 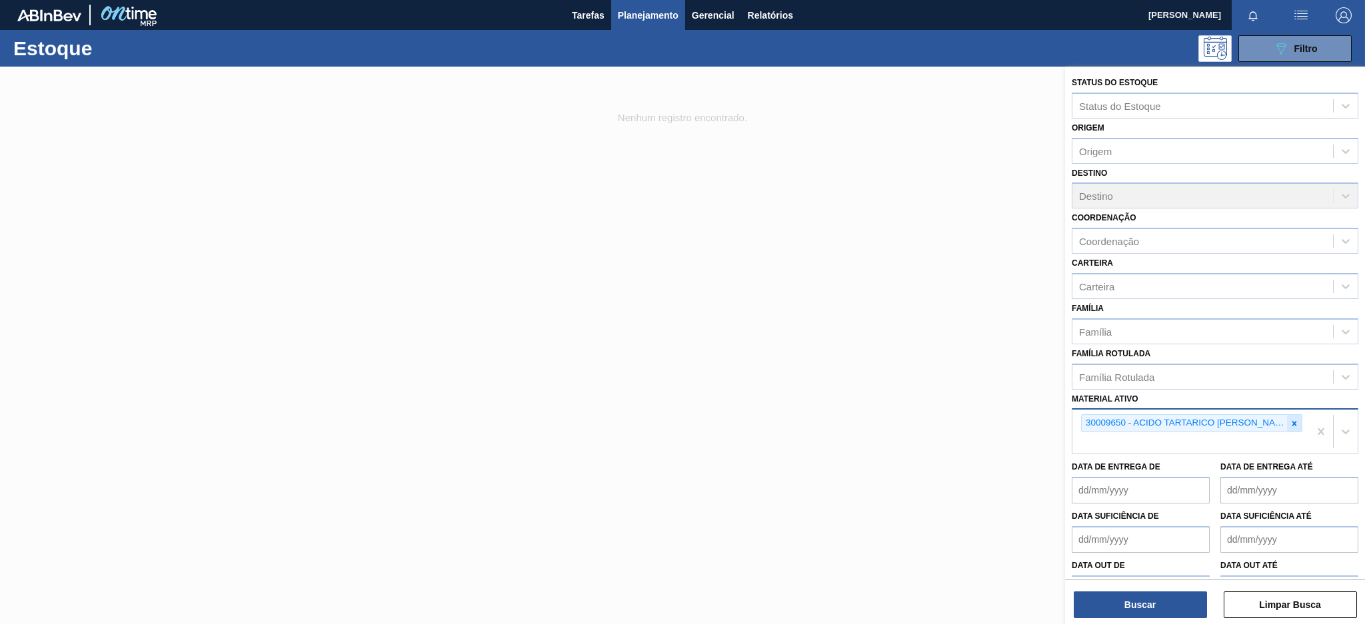 What do you see at coordinates (1092, 263) in the screenshot?
I see `label: Carteira` at bounding box center [1092, 263].